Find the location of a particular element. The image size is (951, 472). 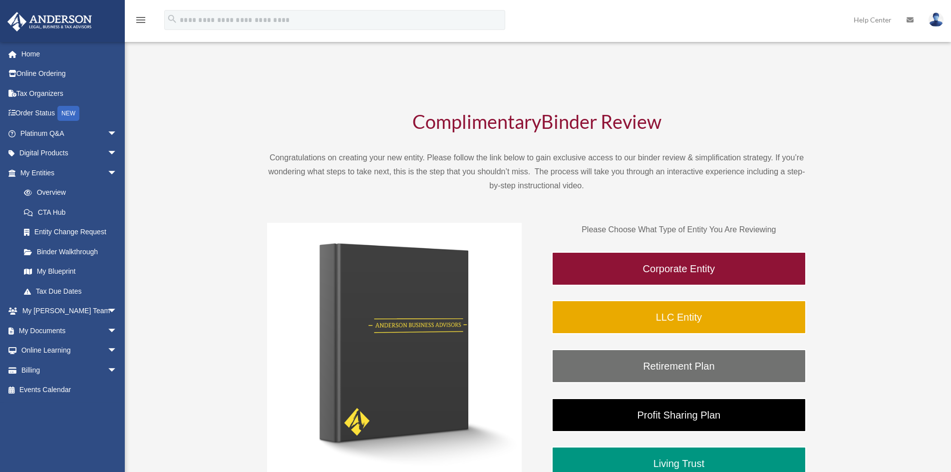

a: menu is located at coordinates (141, 21).